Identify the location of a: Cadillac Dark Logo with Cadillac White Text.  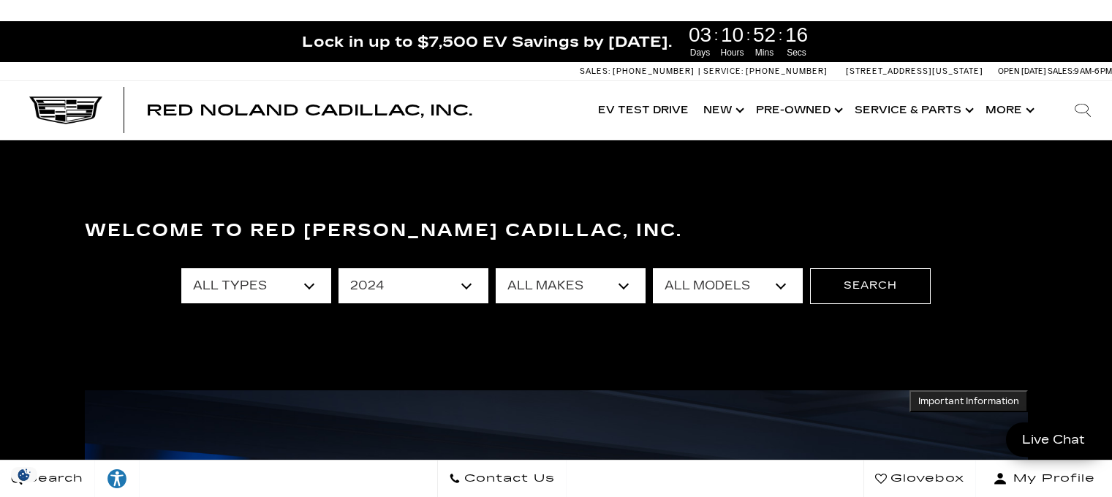
(66, 110).